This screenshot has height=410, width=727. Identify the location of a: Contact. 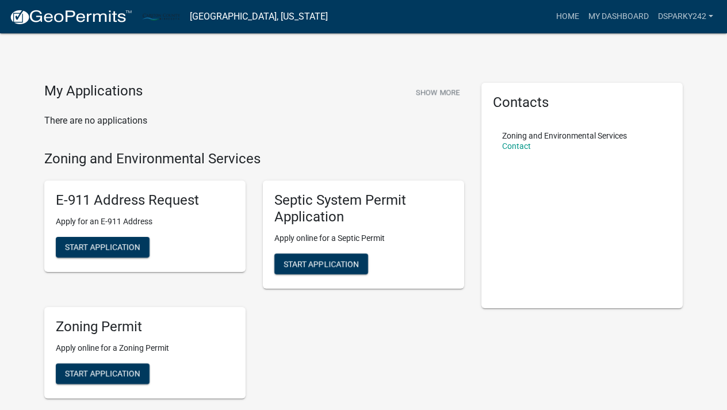
(517, 146).